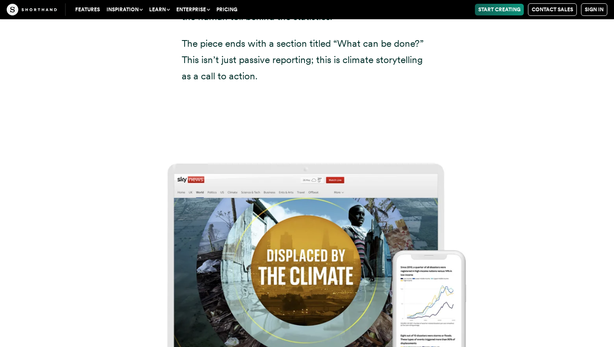  What do you see at coordinates (594, 10) in the screenshot?
I see `a: Sign in` at bounding box center [594, 10].